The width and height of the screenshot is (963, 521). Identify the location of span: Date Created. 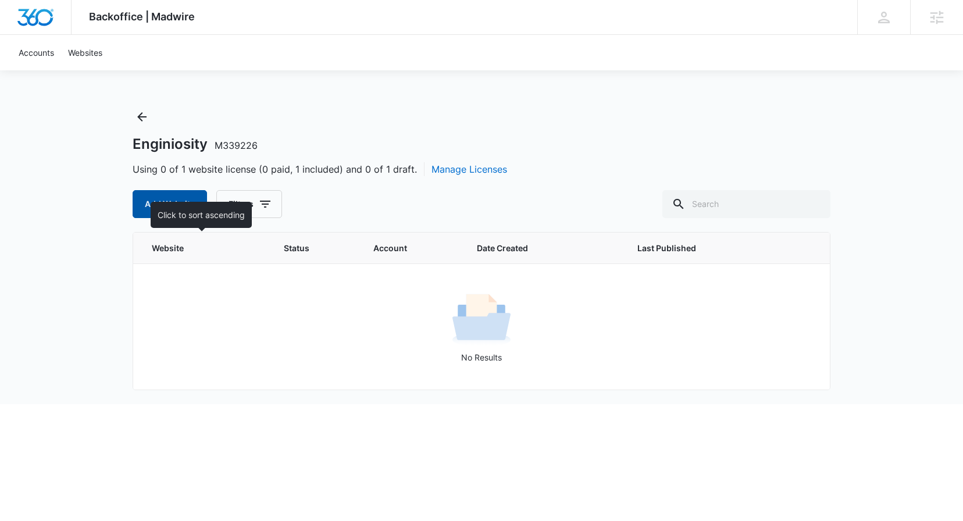
(535, 248).